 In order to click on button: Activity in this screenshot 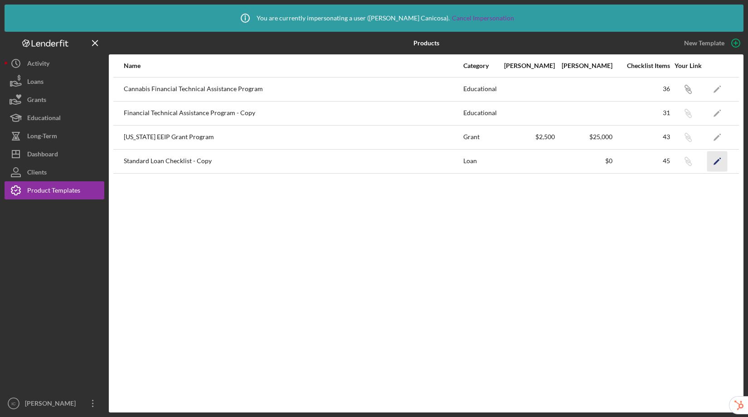, I will do `click(54, 63)`.